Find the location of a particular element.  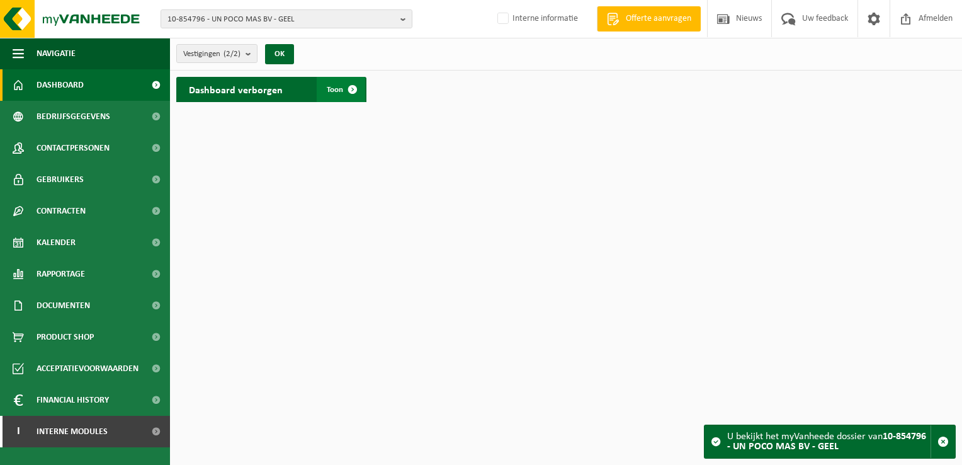

div: U bekijkt het myVanheede dossier van is located at coordinates (829, 441).